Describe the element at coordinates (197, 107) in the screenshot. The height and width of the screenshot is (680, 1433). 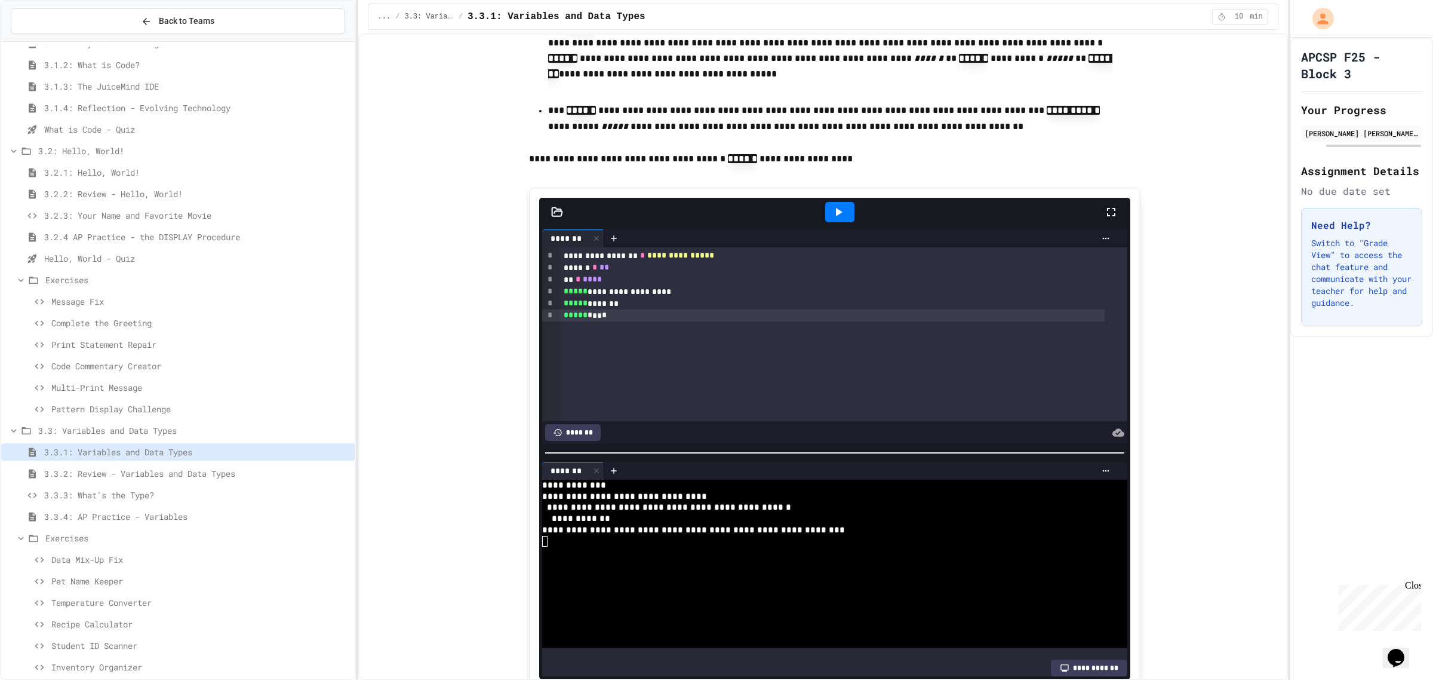
I see `span: 3.1.4: Reflection - Evolving Technology` at that location.